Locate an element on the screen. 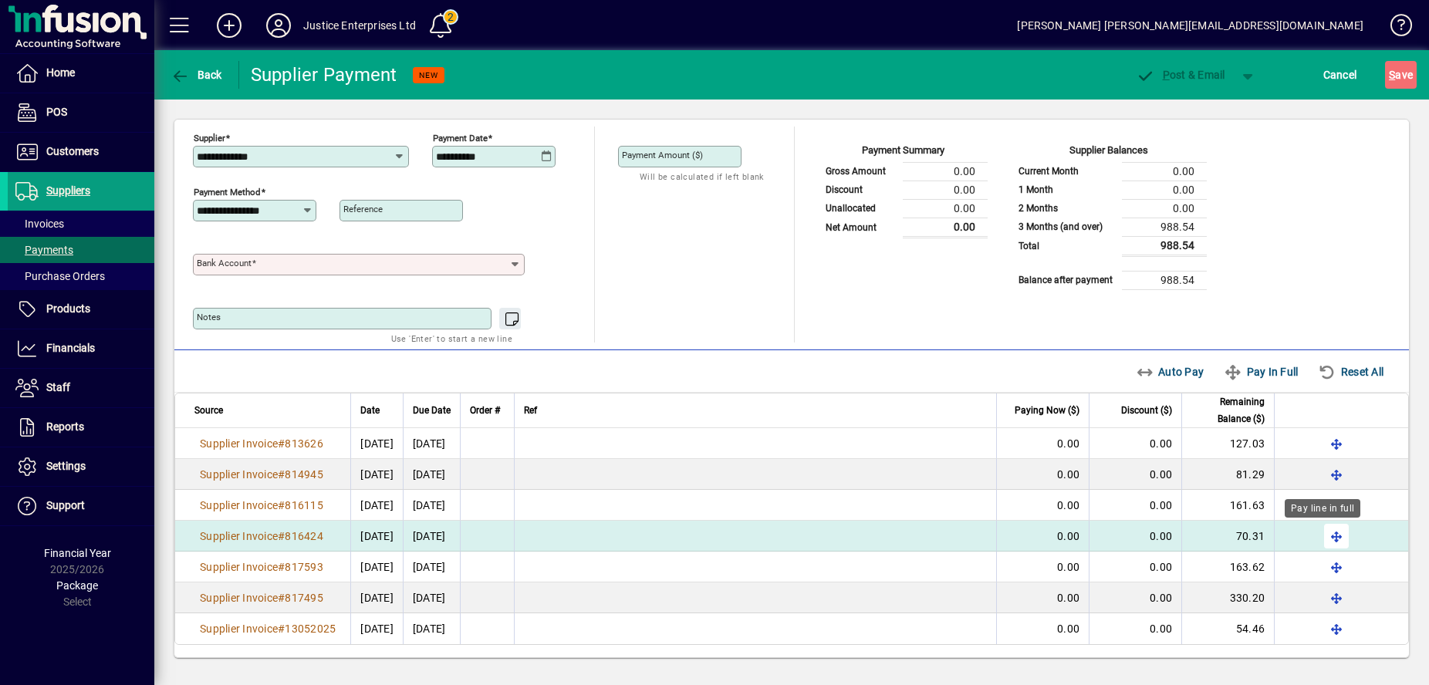  span: 817593 is located at coordinates (304, 567).